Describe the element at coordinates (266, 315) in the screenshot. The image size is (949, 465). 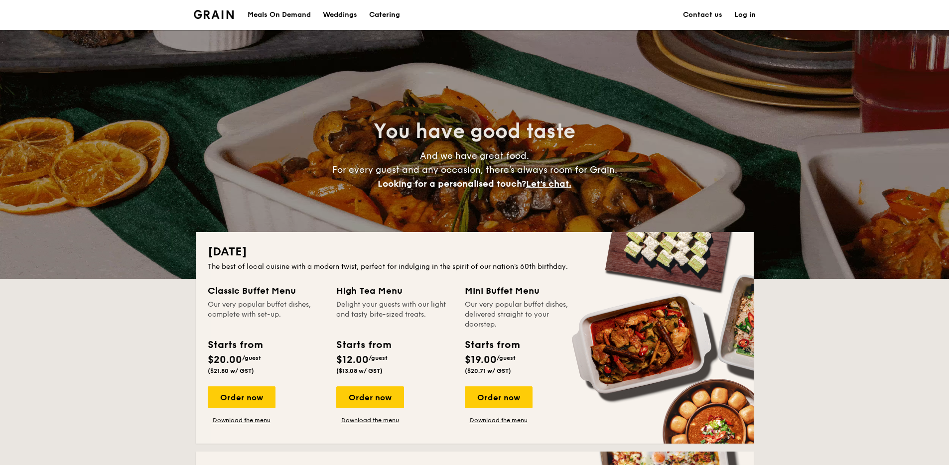
I see `div: Our very popular buffet dishes, complete with set-up.` at that location.